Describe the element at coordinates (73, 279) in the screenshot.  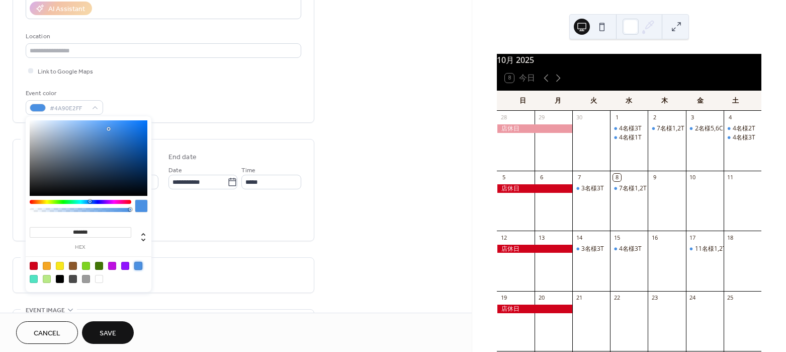
I see `div: #4A4A4A` at that location.